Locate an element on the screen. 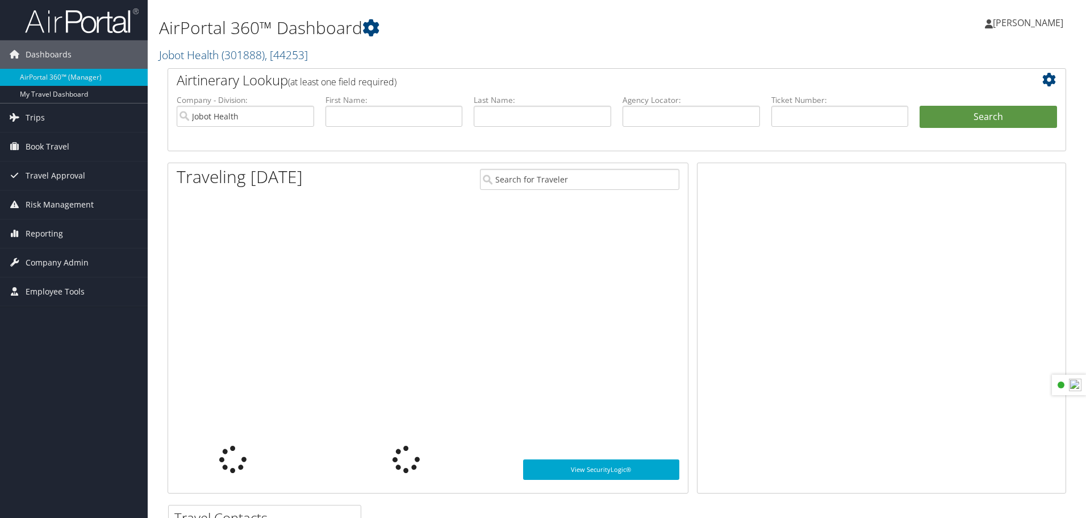 This screenshot has height=518, width=1086. span: Company Admin is located at coordinates (57, 263).